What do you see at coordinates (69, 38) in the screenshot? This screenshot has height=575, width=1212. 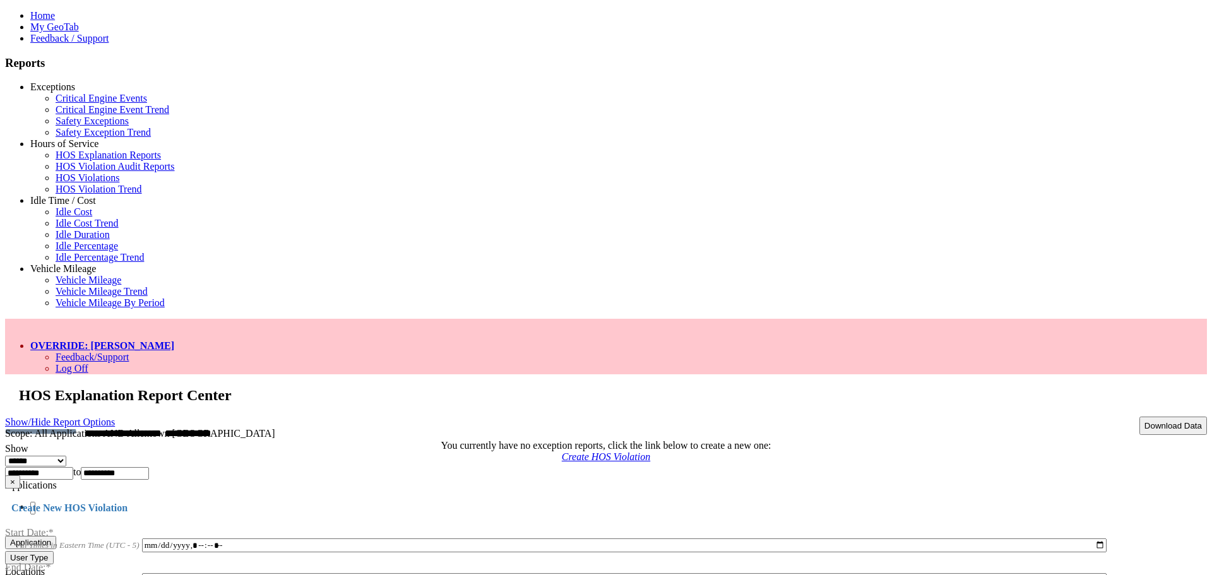 I see `a: Feedback / Support` at bounding box center [69, 38].